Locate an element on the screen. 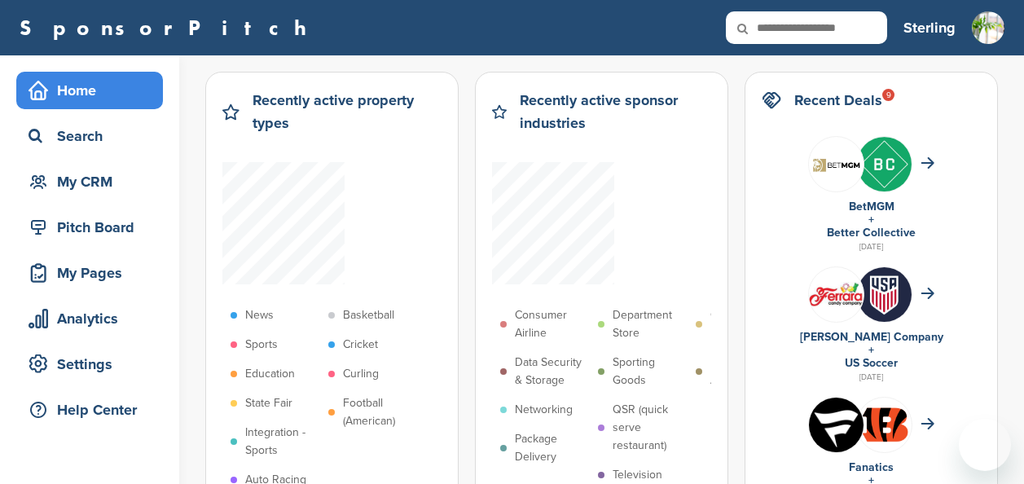 The width and height of the screenshot is (1024, 484). p: Networking is located at coordinates (543, 410).